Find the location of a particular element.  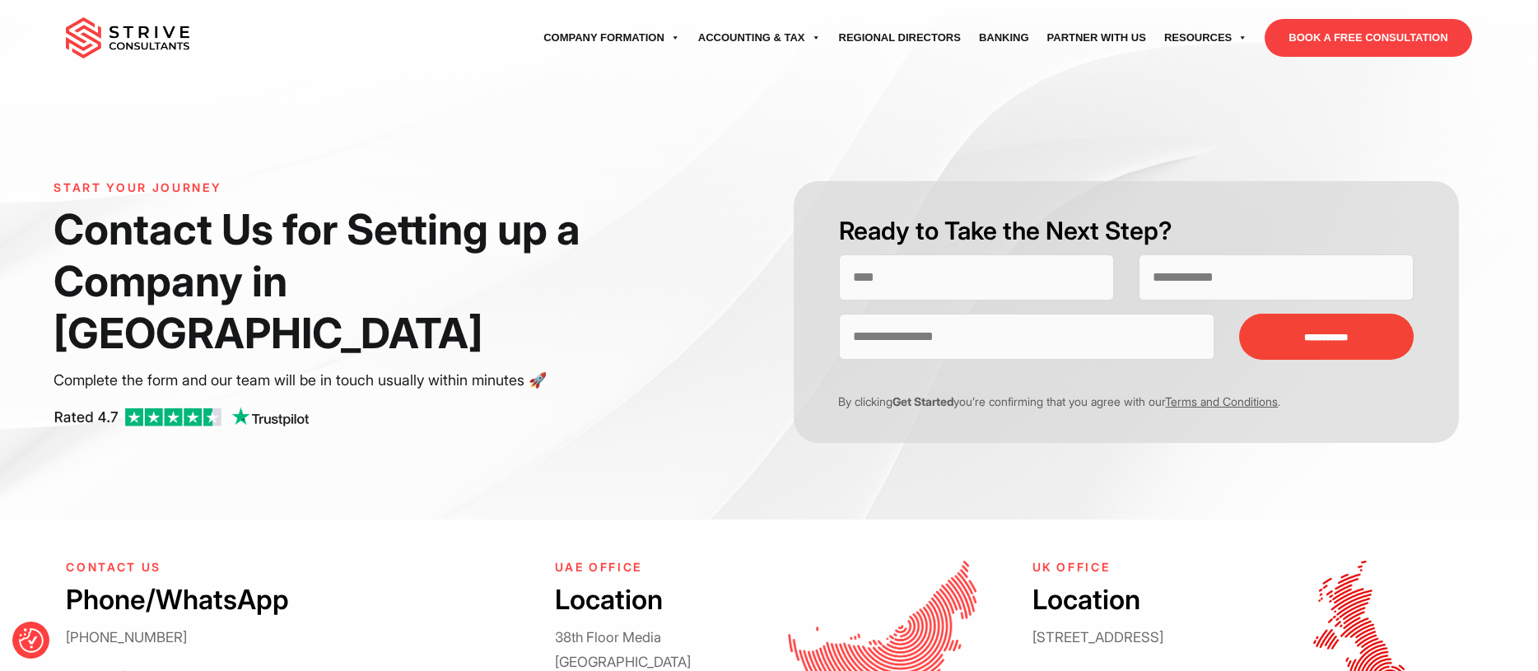

h6: CONTACT US is located at coordinates (291, 567).